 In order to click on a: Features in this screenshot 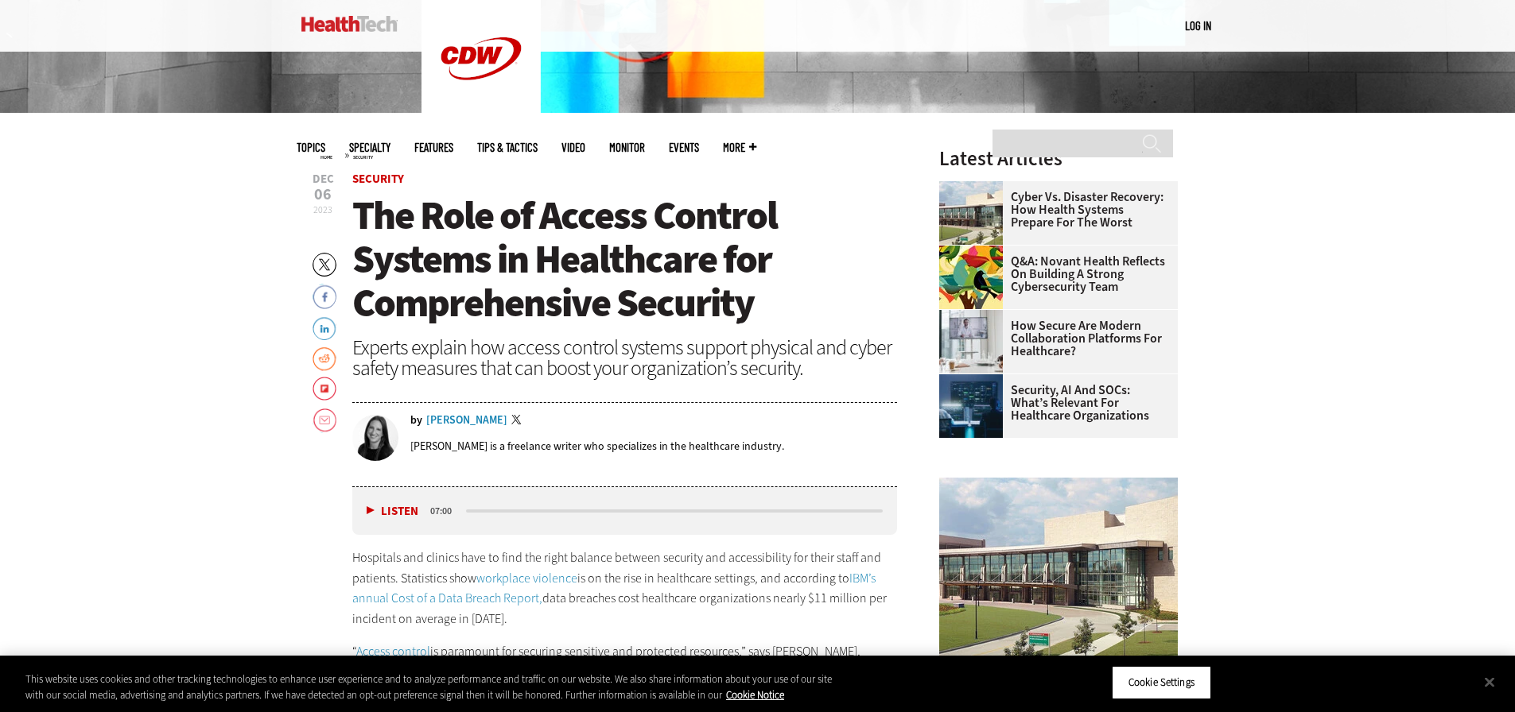, I will do `click(433, 147)`.